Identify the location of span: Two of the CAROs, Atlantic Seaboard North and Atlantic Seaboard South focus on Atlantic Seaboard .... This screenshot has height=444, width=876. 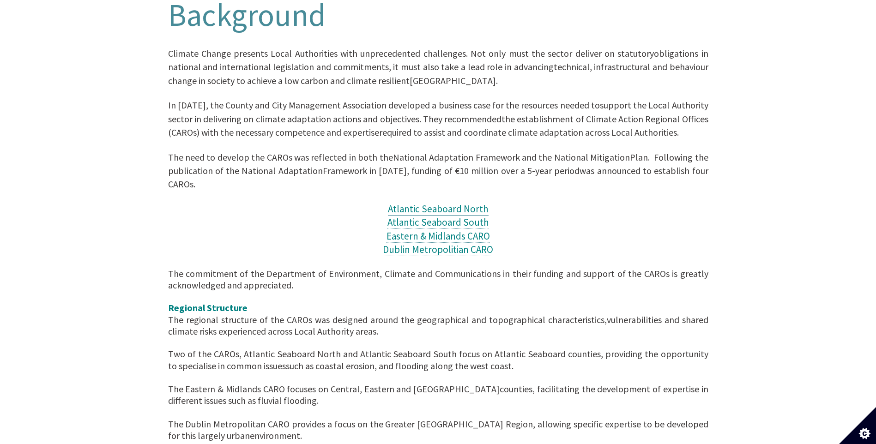
(438, 360).